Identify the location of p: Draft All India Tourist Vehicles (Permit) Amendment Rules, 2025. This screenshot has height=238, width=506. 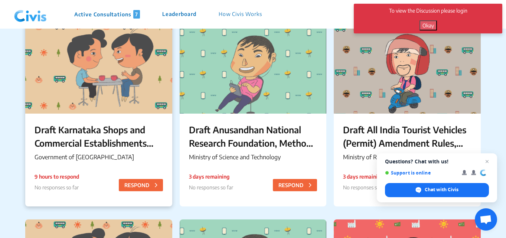
(407, 136).